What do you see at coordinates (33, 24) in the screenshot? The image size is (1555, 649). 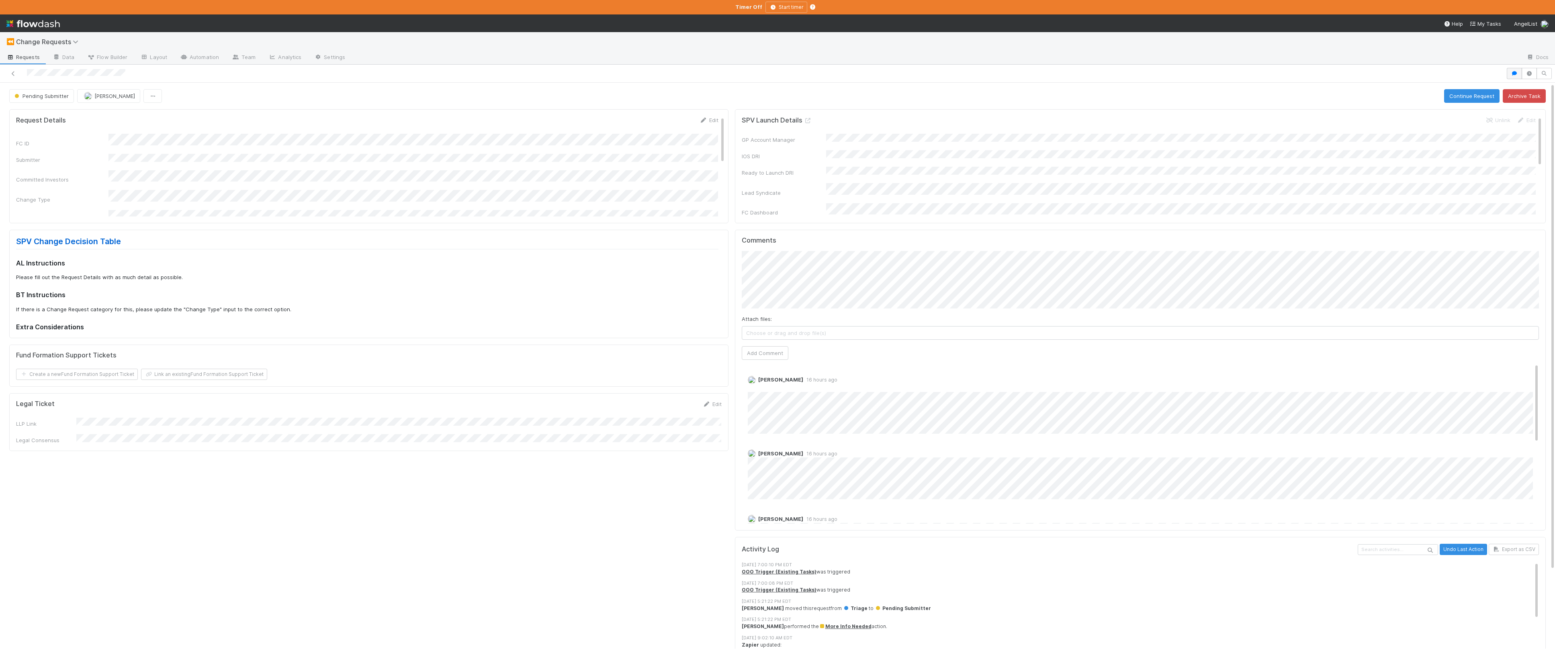 I see `img: logo-inverted-e16ddd16eac7371096b0.svg` at bounding box center [33, 24].